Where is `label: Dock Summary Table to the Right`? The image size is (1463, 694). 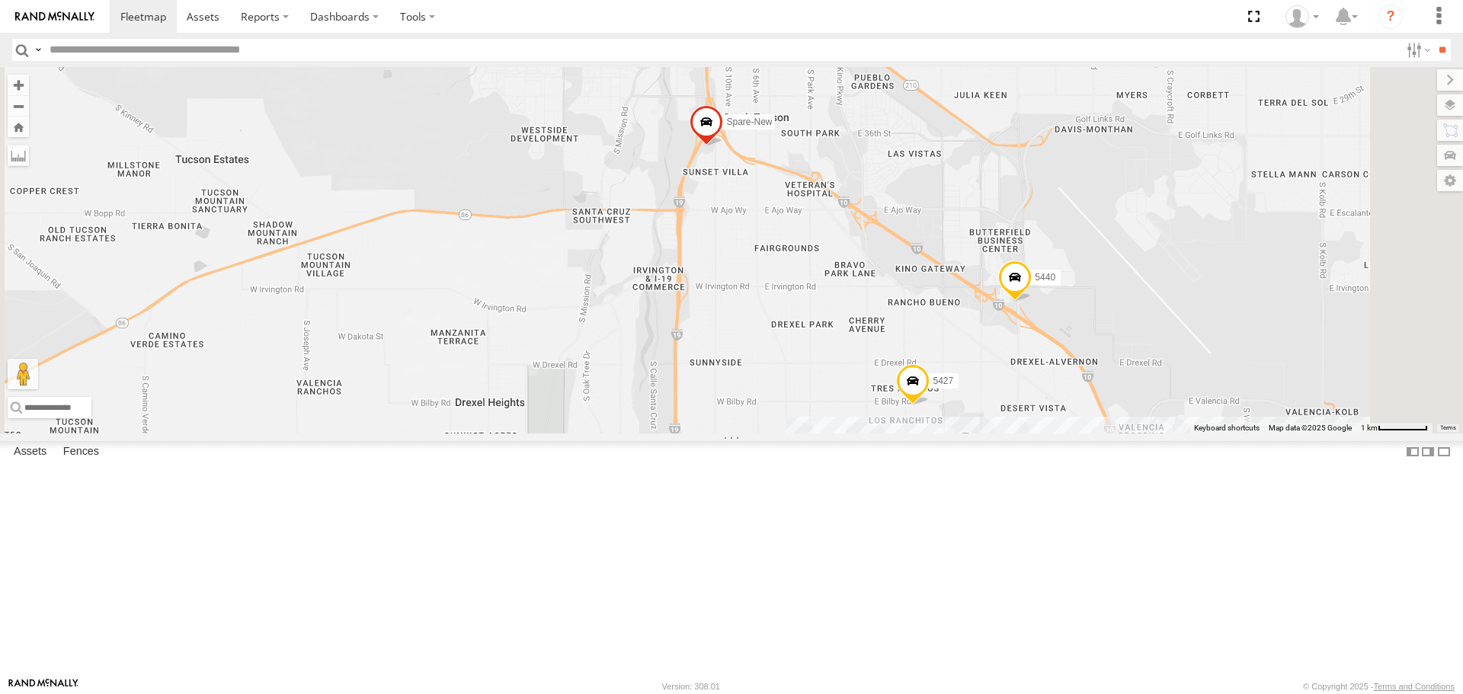
label: Dock Summary Table to the Right is located at coordinates (1428, 452).